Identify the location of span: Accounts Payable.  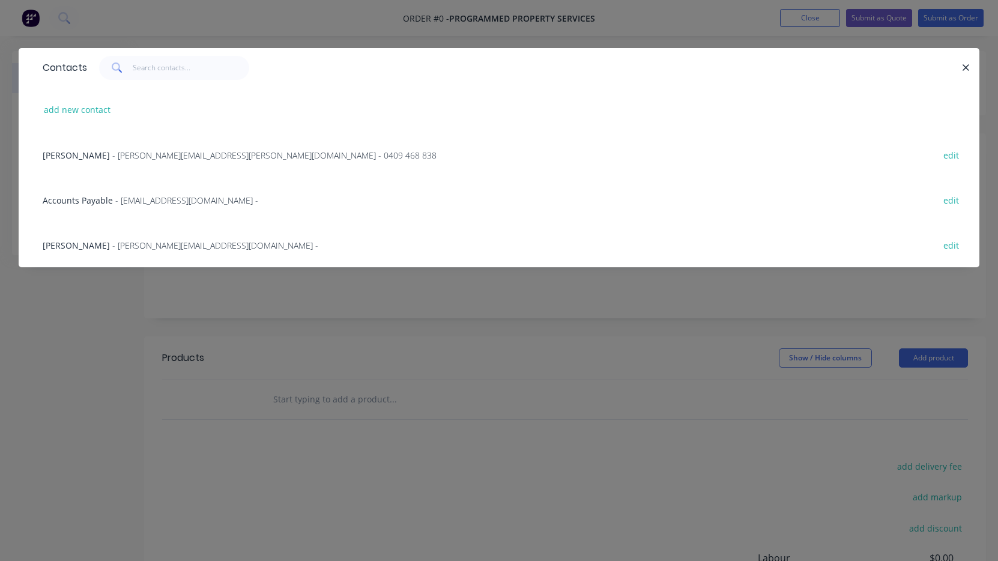
(77, 200).